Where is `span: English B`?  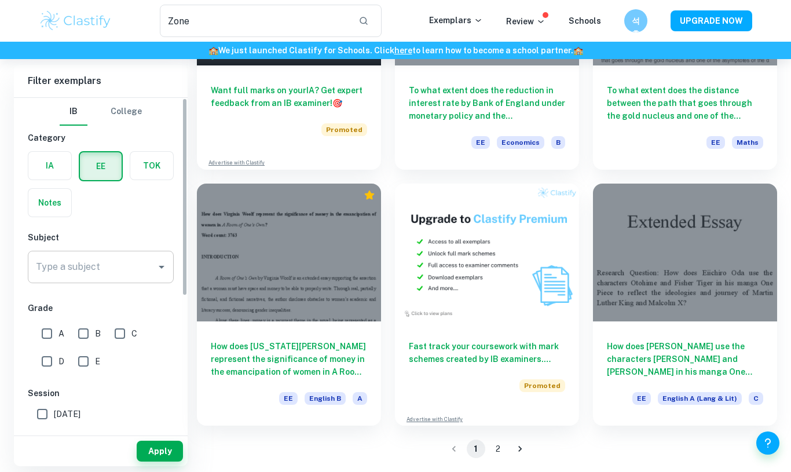 span: English B is located at coordinates (325, 398).